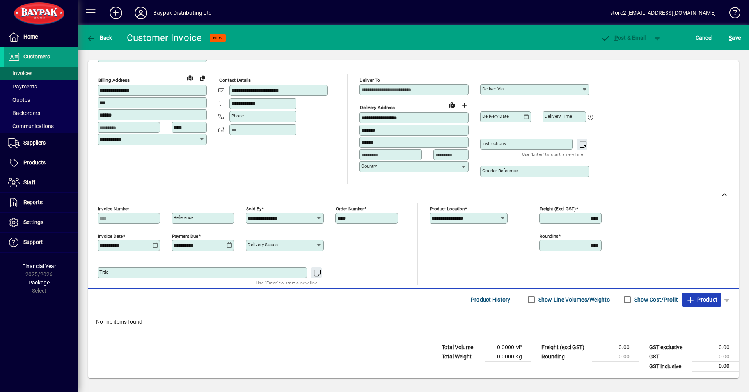 The image size is (749, 392). What do you see at coordinates (39, 266) in the screenshot?
I see `span: Financial Year` at bounding box center [39, 266].